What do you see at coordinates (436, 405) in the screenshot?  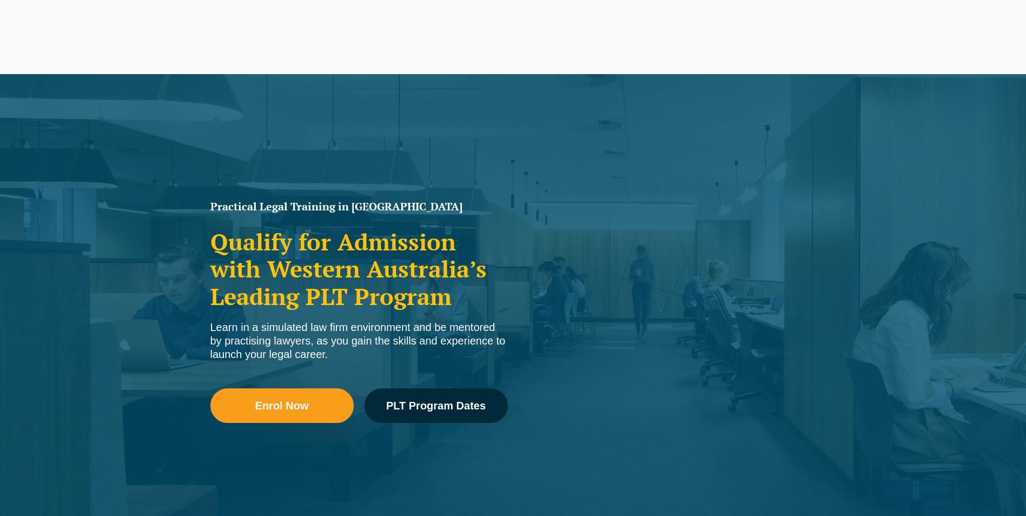 I see `span: PLT Program Dates` at bounding box center [436, 405].